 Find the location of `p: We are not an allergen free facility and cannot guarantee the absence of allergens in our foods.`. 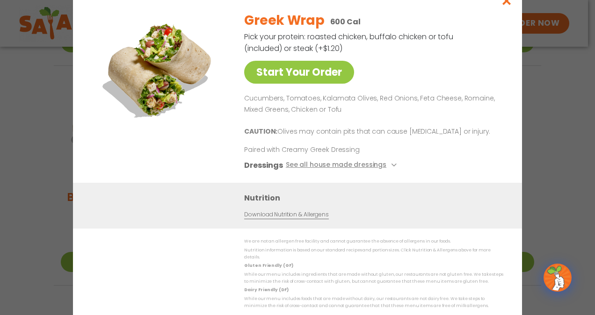

p: We are not an allergen free facility and cannot guarantee the absence of allergens in our foods. is located at coordinates (374, 242).